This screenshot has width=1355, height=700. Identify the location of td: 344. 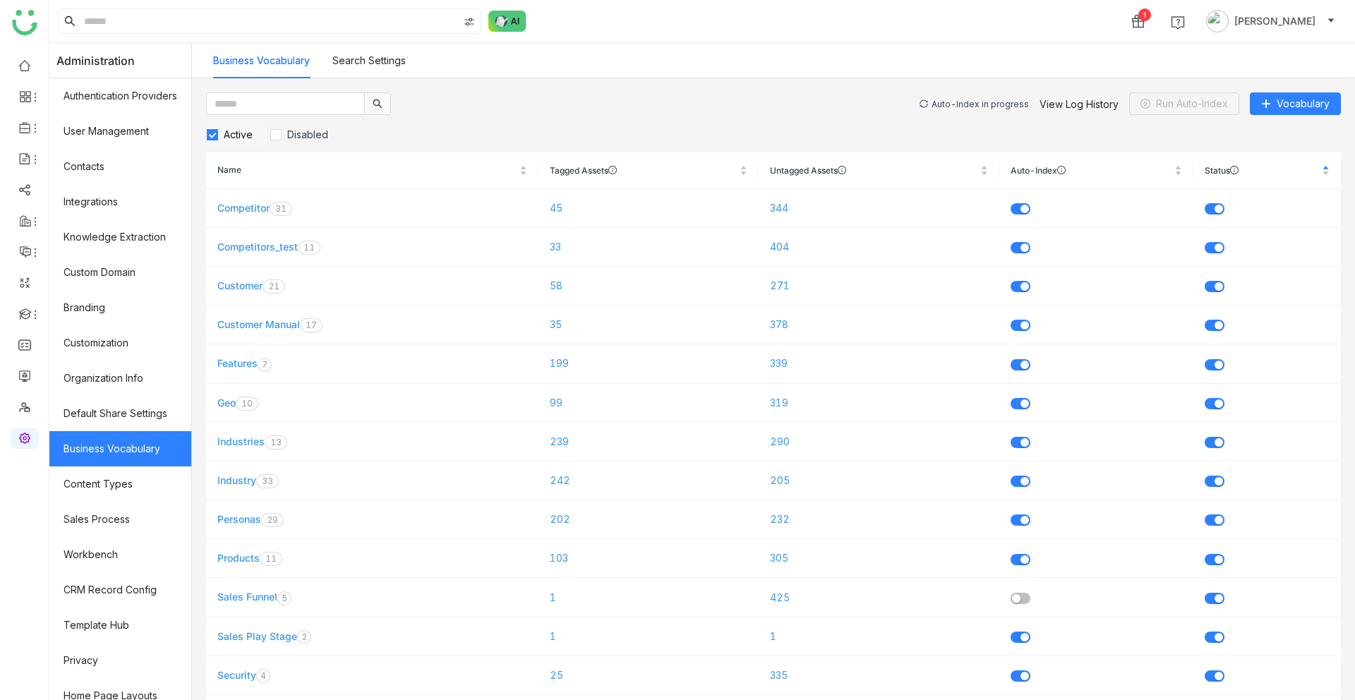
(879, 208).